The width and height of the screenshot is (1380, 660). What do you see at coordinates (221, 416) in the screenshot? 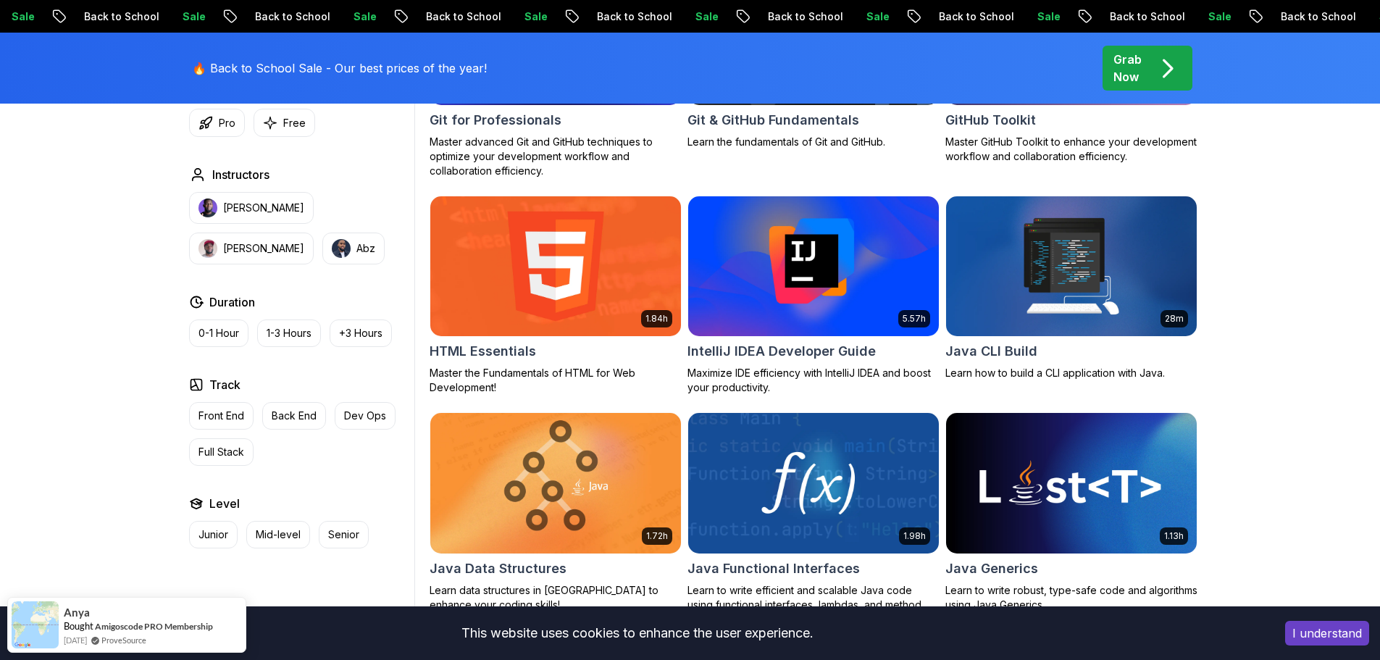
I see `button: Front End` at bounding box center [221, 416].